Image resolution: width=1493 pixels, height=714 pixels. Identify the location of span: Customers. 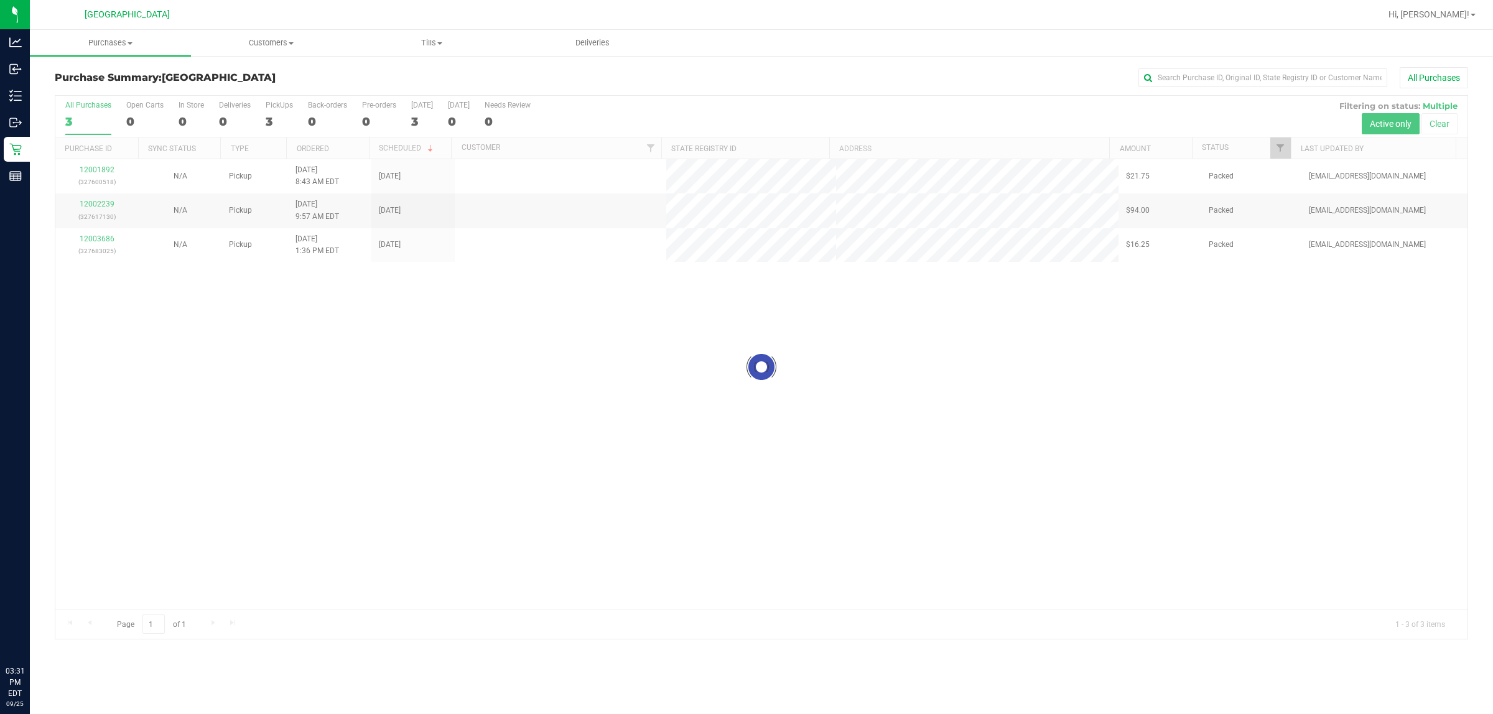
(271, 43).